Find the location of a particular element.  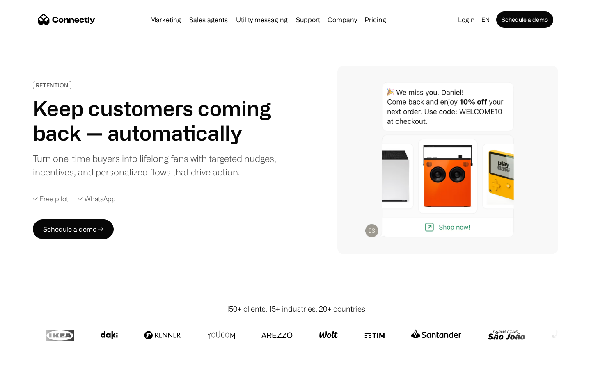

div: RETENTION is located at coordinates (52, 85).